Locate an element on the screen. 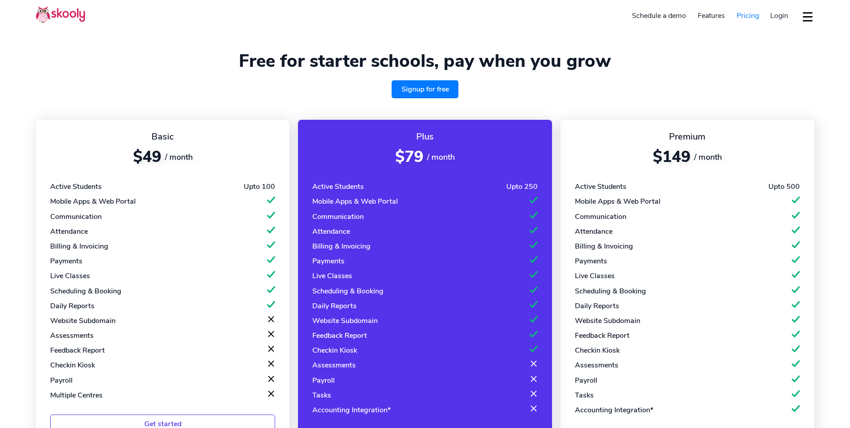 The height and width of the screenshot is (428, 850). div: Upto 100 is located at coordinates (260, 187).